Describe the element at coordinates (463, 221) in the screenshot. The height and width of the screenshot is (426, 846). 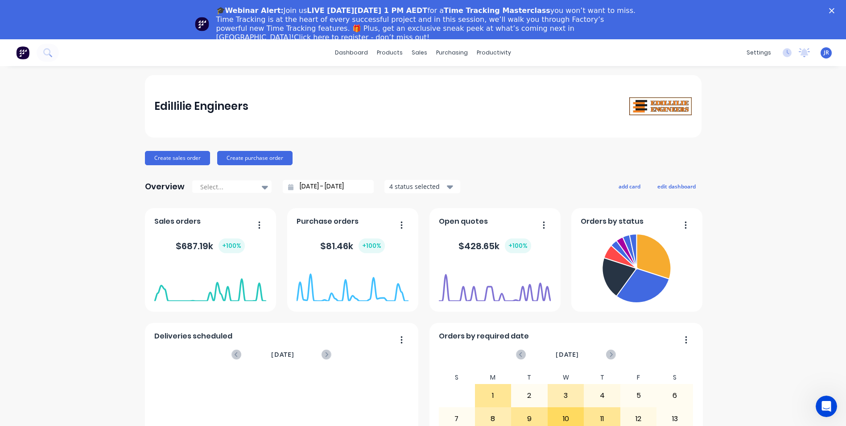
I see `span: Open quotes` at that location.